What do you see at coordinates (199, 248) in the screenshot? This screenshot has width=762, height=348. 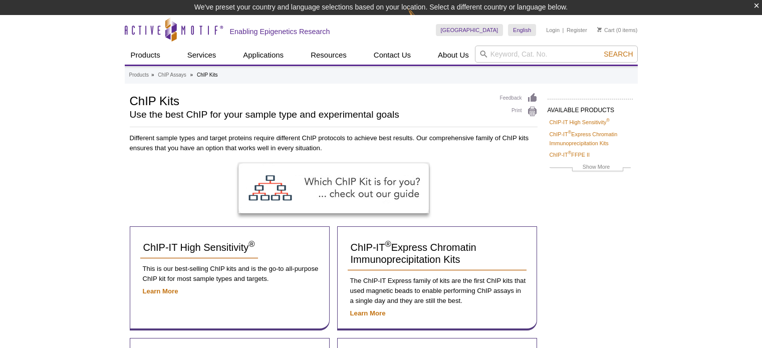 I see `span: ChIP-IT High Sensitivity` at bounding box center [199, 248].